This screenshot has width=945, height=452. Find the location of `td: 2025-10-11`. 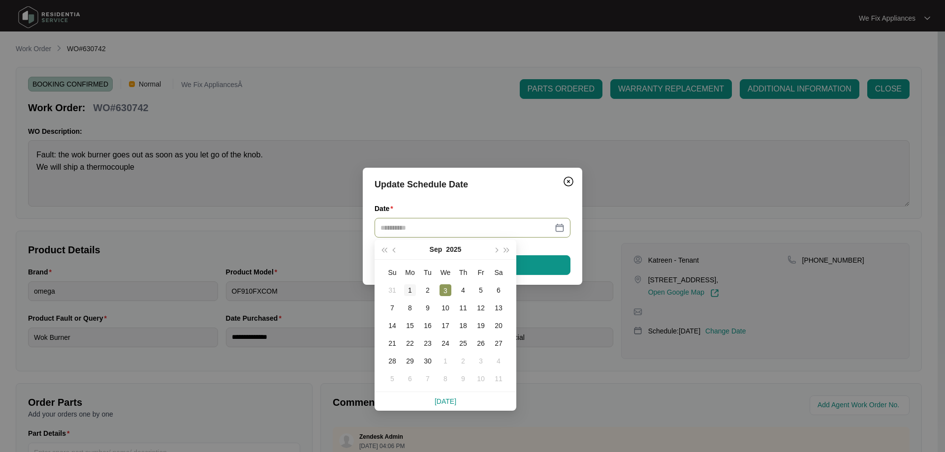

td: 2025-10-11 is located at coordinates (498, 379).